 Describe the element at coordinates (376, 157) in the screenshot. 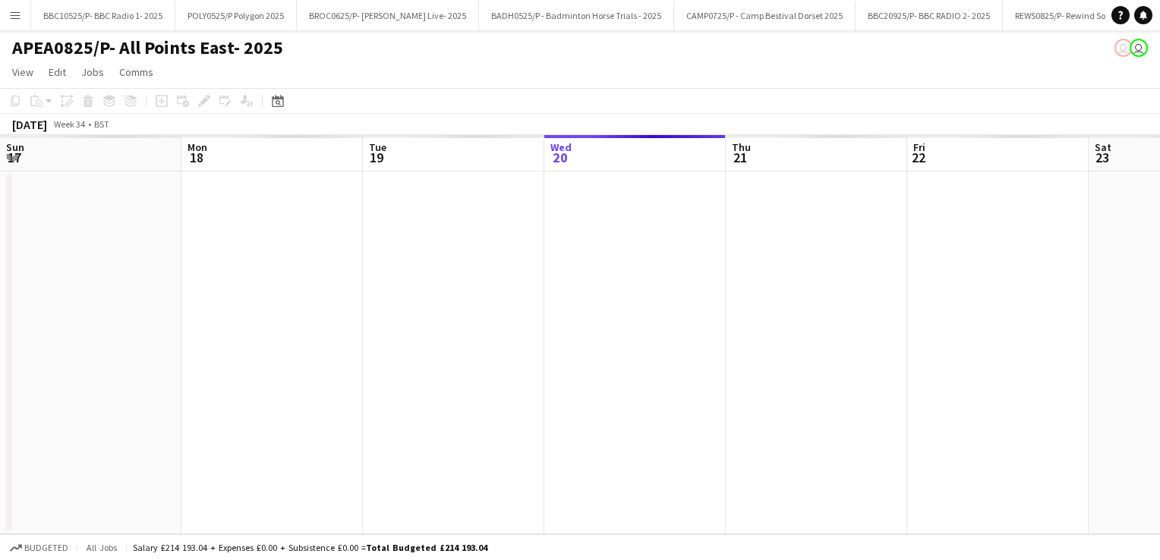

I see `span: 19` at that location.